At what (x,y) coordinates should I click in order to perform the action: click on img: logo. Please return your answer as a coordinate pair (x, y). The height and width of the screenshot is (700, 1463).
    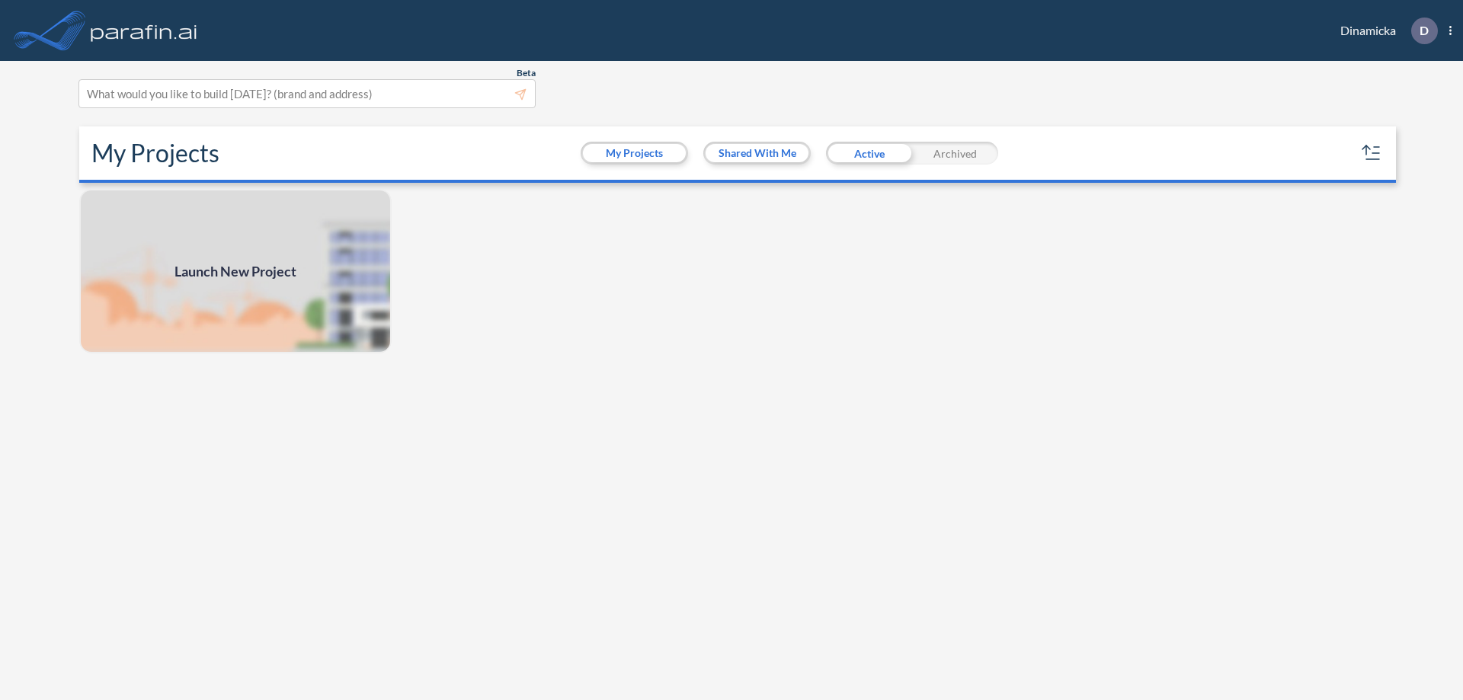
    Looking at the image, I should click on (144, 30).